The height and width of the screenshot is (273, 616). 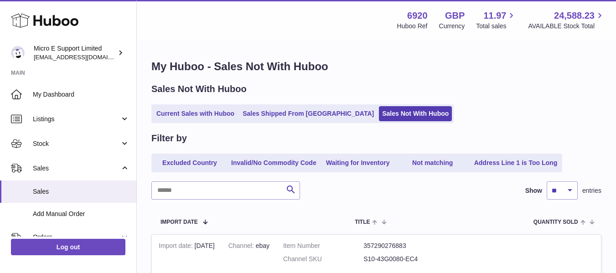 What do you see at coordinates (412, 26) in the screenshot?
I see `div: Huboo Ref` at bounding box center [412, 26].